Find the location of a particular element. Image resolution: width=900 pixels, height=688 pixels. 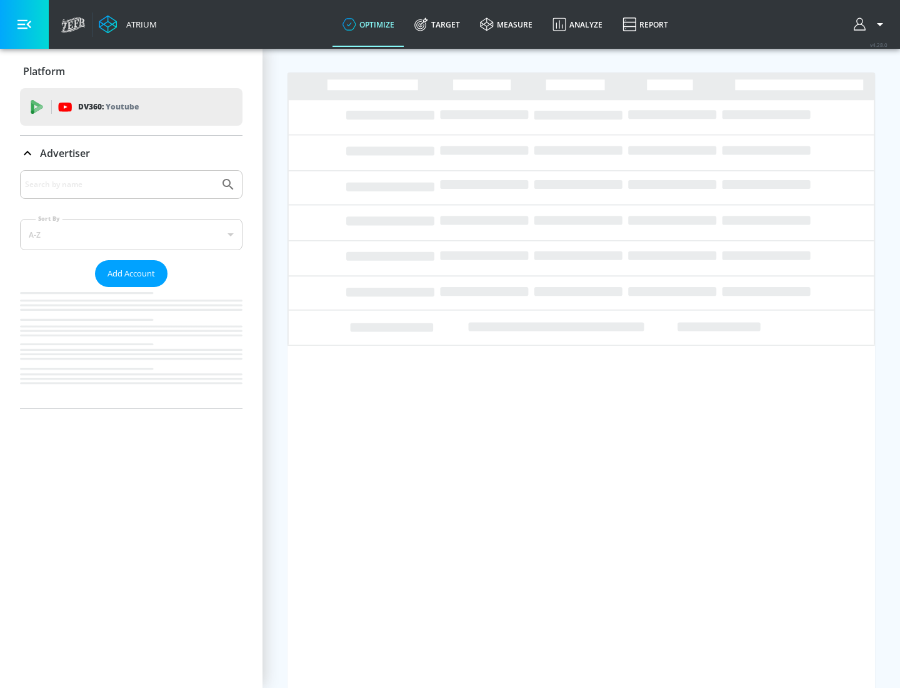

a: optimize is located at coordinates (368, 24).